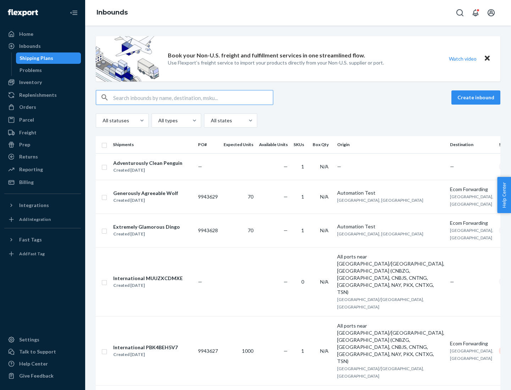  I want to click on a: Reporting, so click(43, 170).